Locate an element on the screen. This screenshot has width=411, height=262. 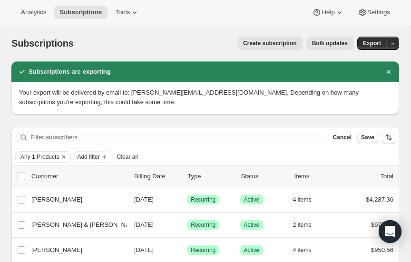
input: Filter subscribers is located at coordinates (177, 138).